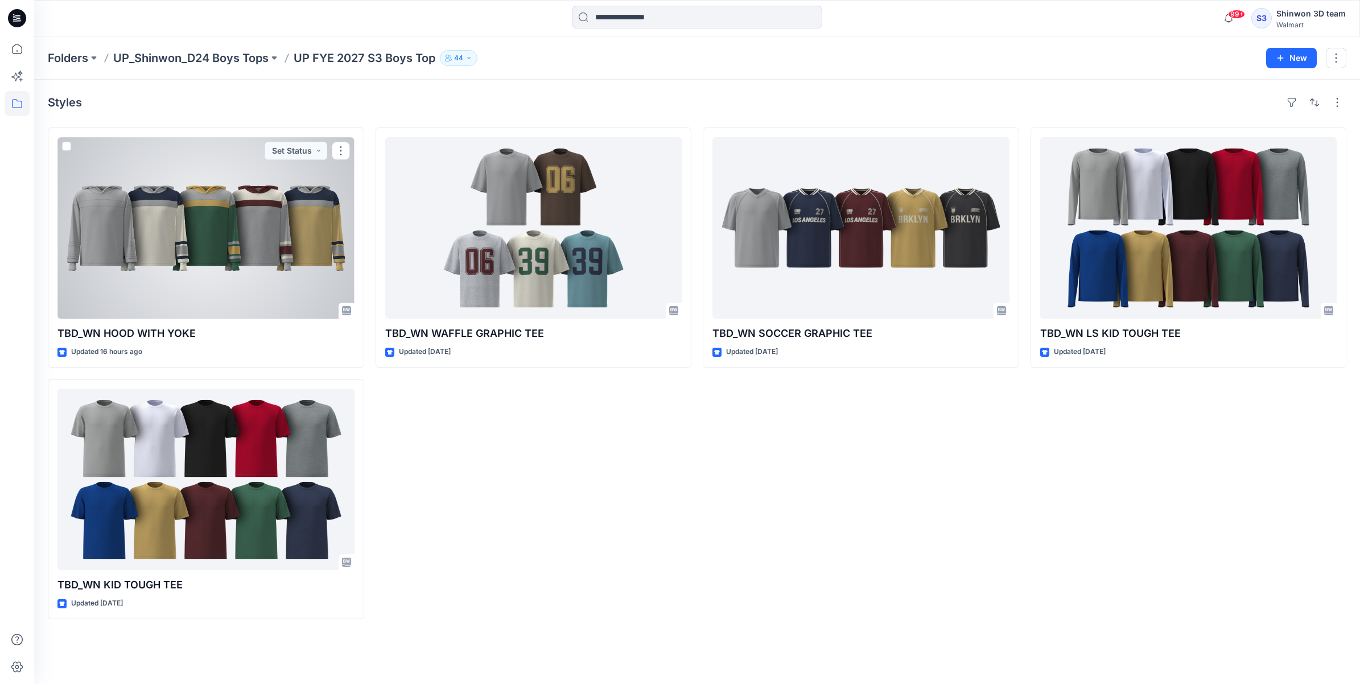  Describe the element at coordinates (534, 228) in the screenshot. I see `a: TBD_WN WAFFLE GRAPHIC TEE` at that location.